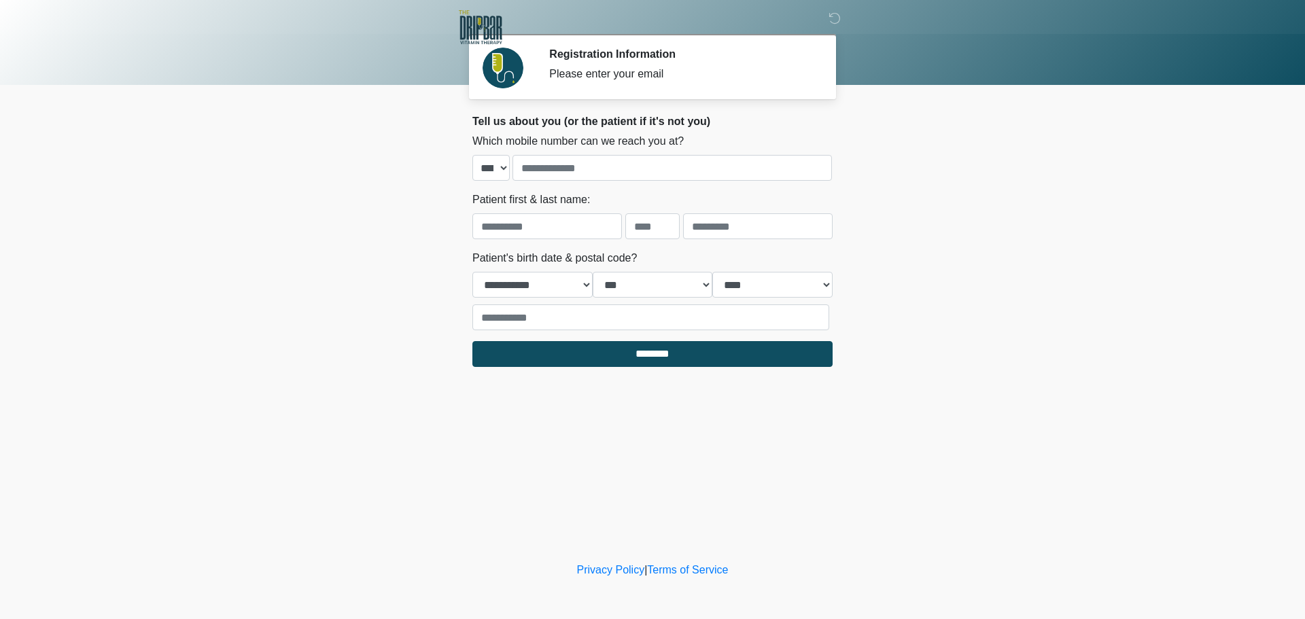 The width and height of the screenshot is (1305, 619). What do you see at coordinates (531, 200) in the screenshot?
I see `label: Patient first & last name:` at bounding box center [531, 200].